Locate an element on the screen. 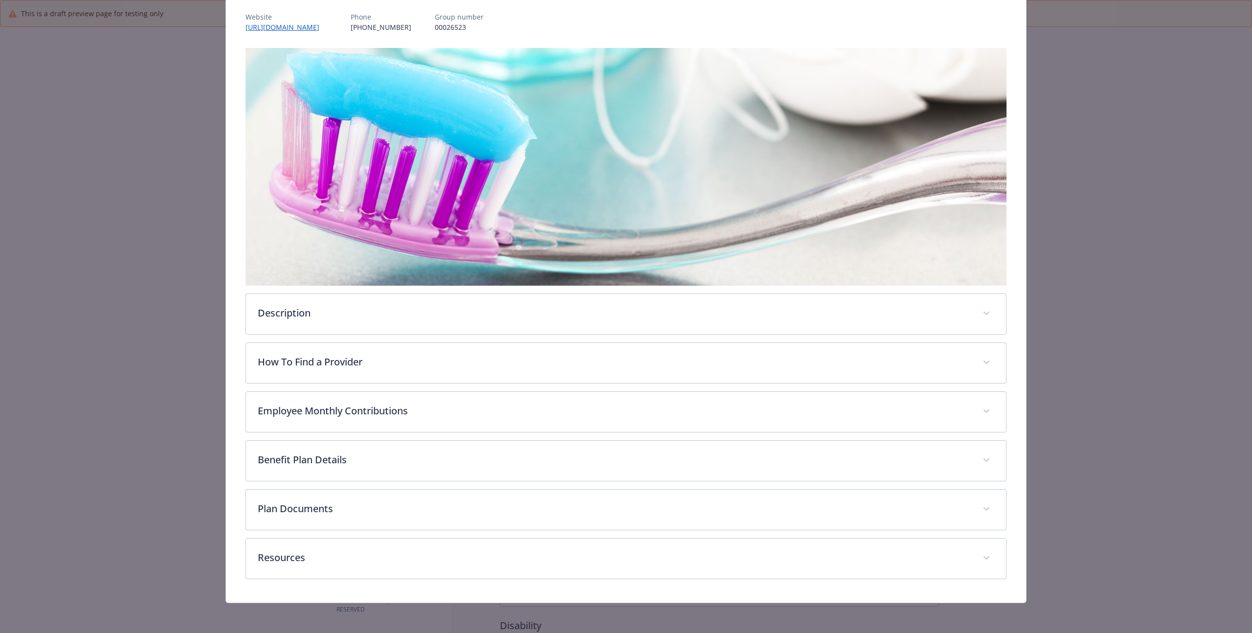 The image size is (1252, 633). p: Employee Monthly Contributions is located at coordinates (614, 411).